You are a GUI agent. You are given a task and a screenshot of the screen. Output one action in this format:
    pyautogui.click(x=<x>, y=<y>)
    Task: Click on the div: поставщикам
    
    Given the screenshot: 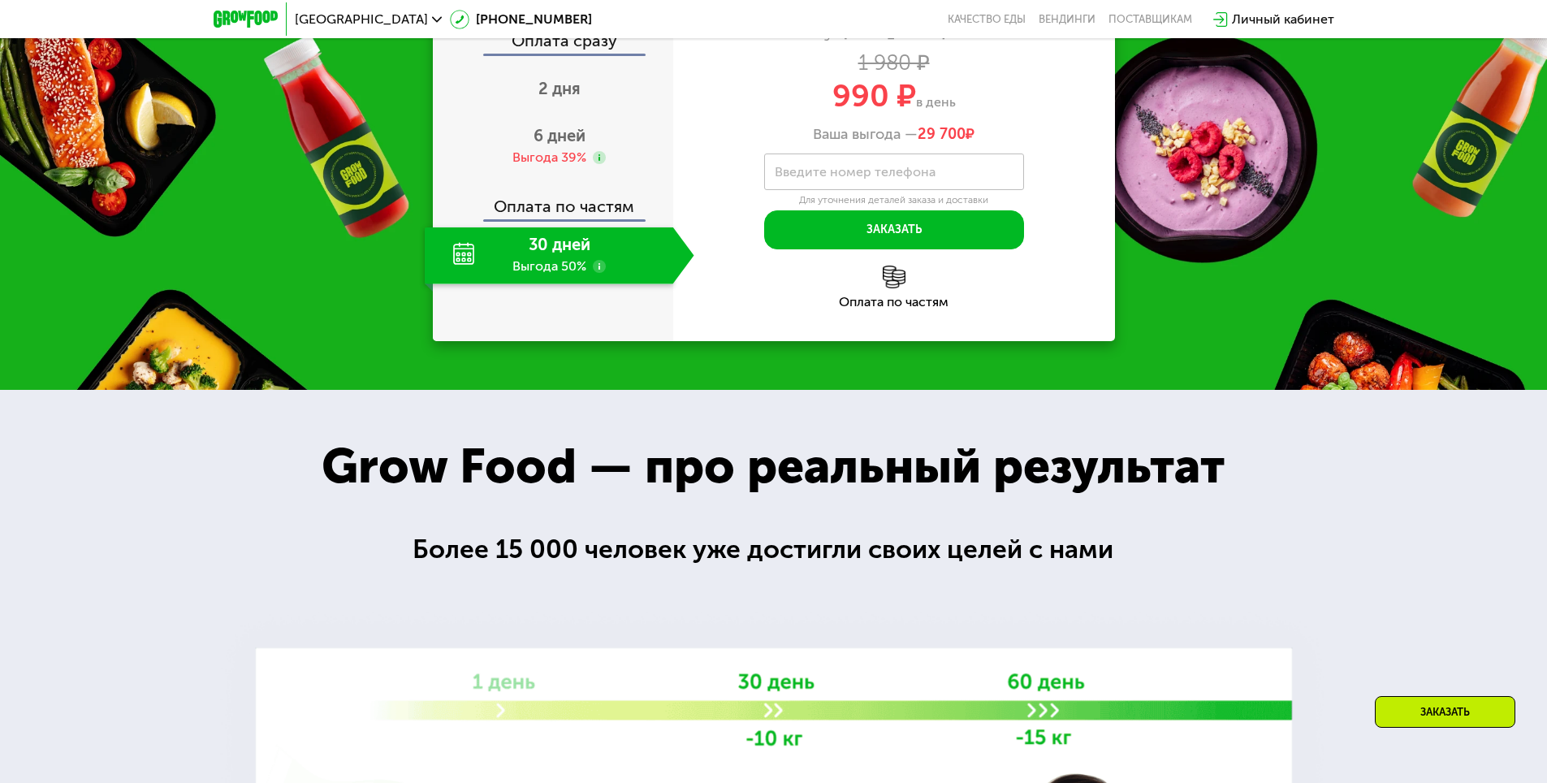 What is the action you would take?
    pyautogui.click(x=1150, y=19)
    